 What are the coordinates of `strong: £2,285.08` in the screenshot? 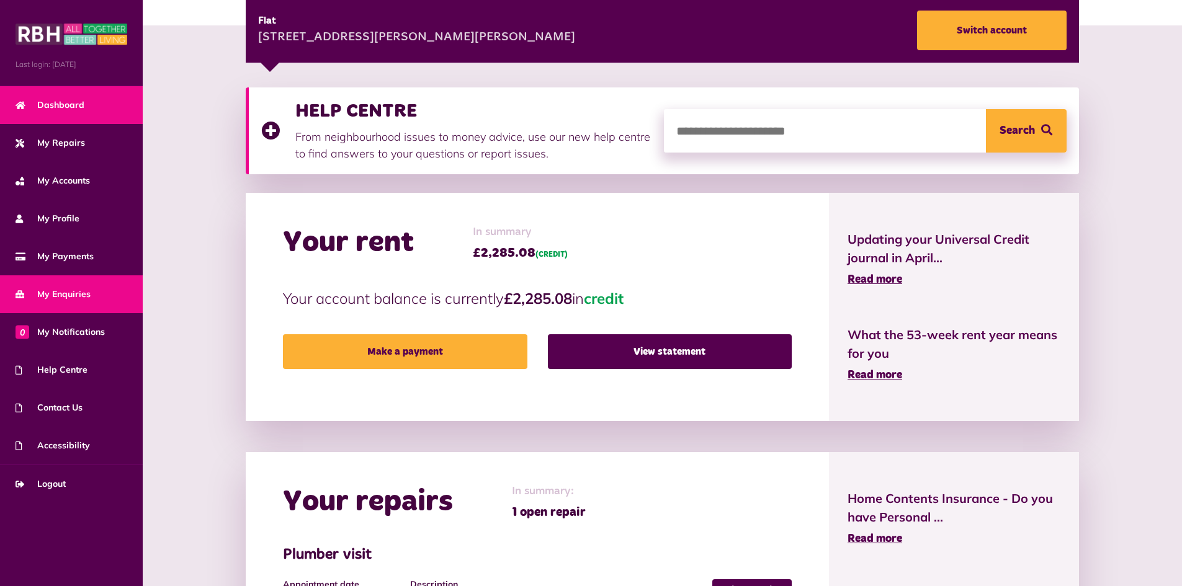 It's located at (538, 298).